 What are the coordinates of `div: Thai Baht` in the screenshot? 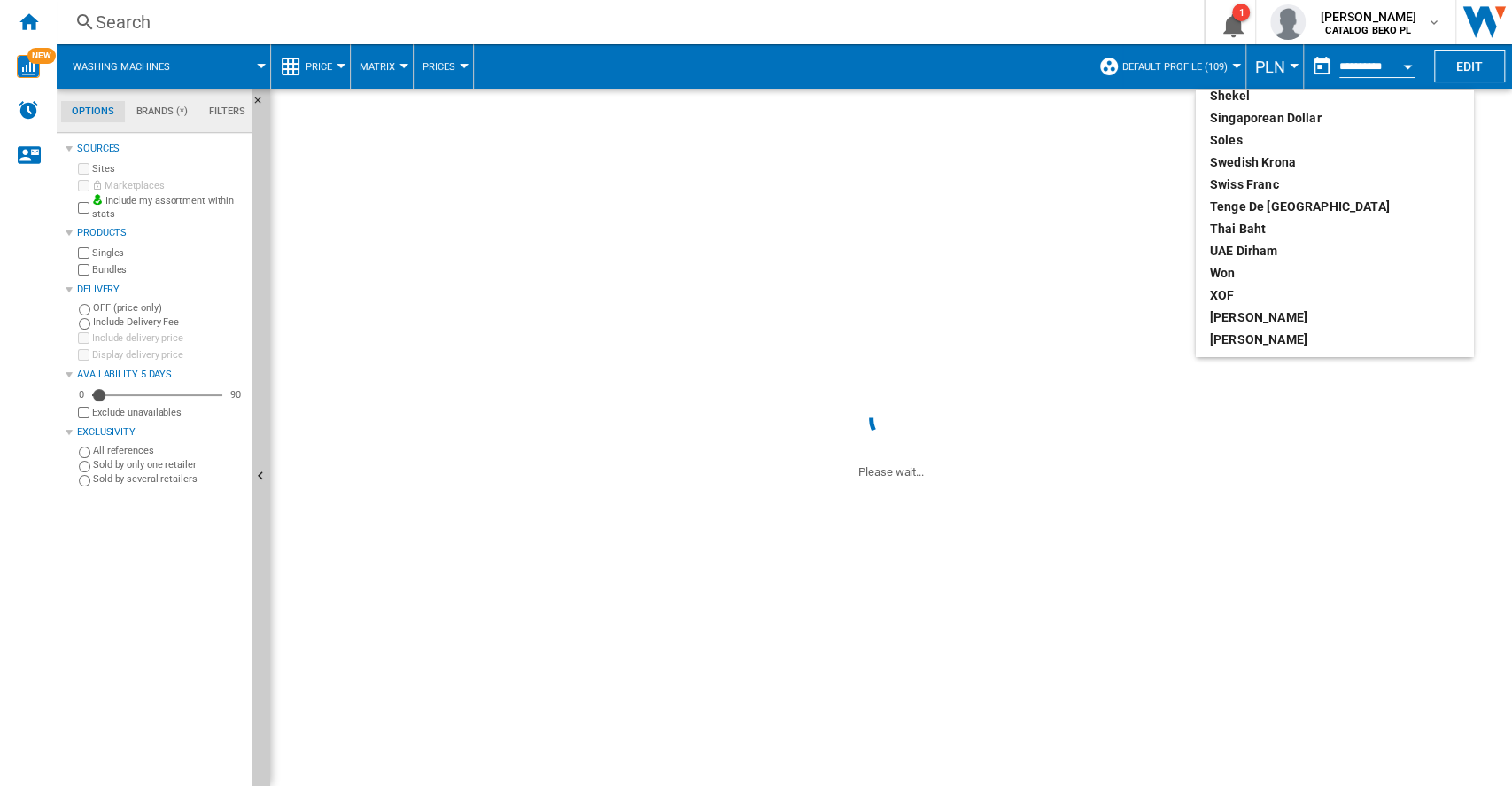 It's located at (1333, 228).